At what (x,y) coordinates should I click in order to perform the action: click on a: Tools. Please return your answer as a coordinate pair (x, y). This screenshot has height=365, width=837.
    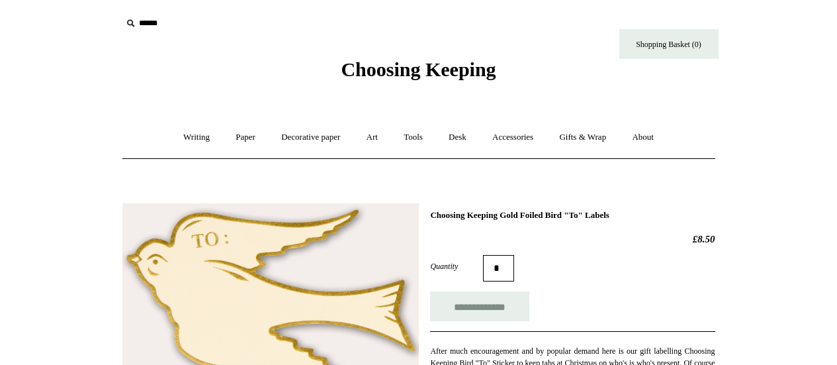
    Looking at the image, I should click on (413, 137).